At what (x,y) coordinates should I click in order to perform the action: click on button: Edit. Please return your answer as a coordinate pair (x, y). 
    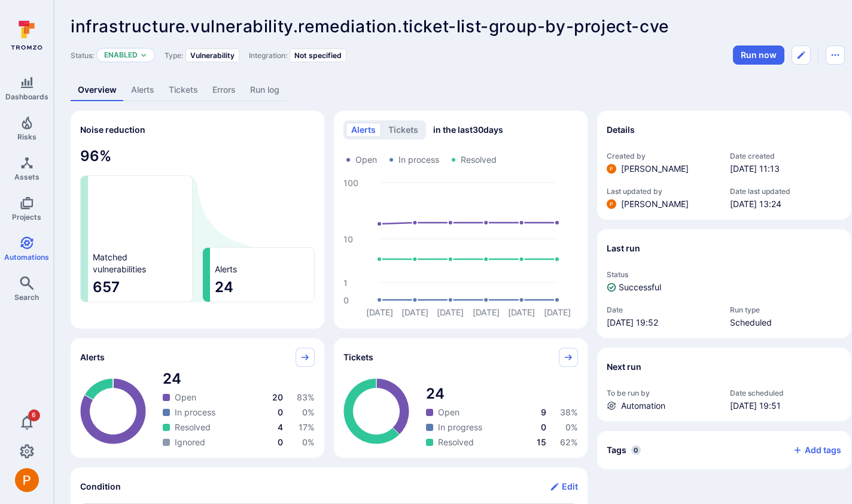
    Looking at the image, I should click on (564, 486).